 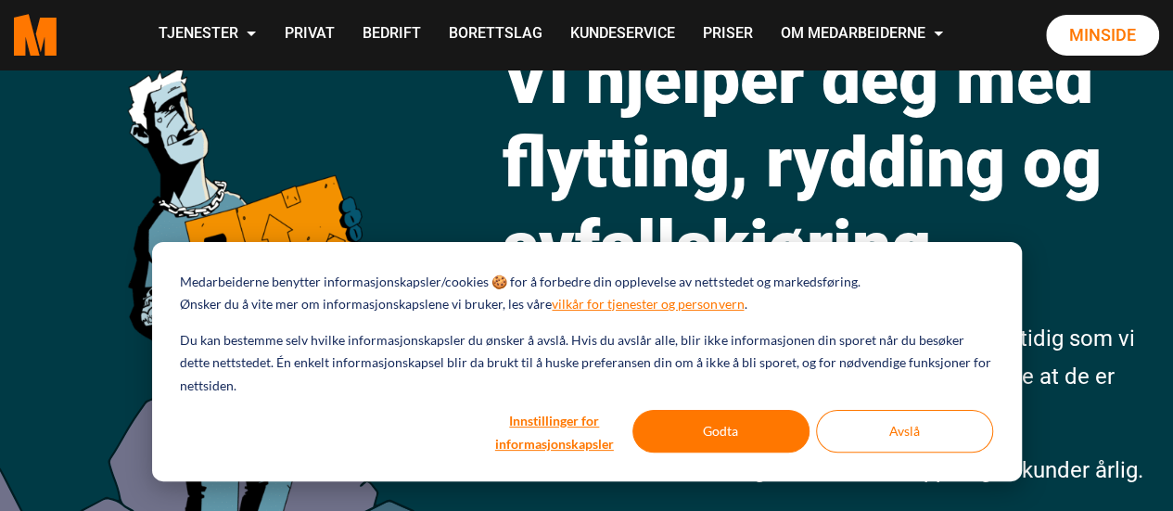 I want to click on a: Bedrift, so click(x=390, y=34).